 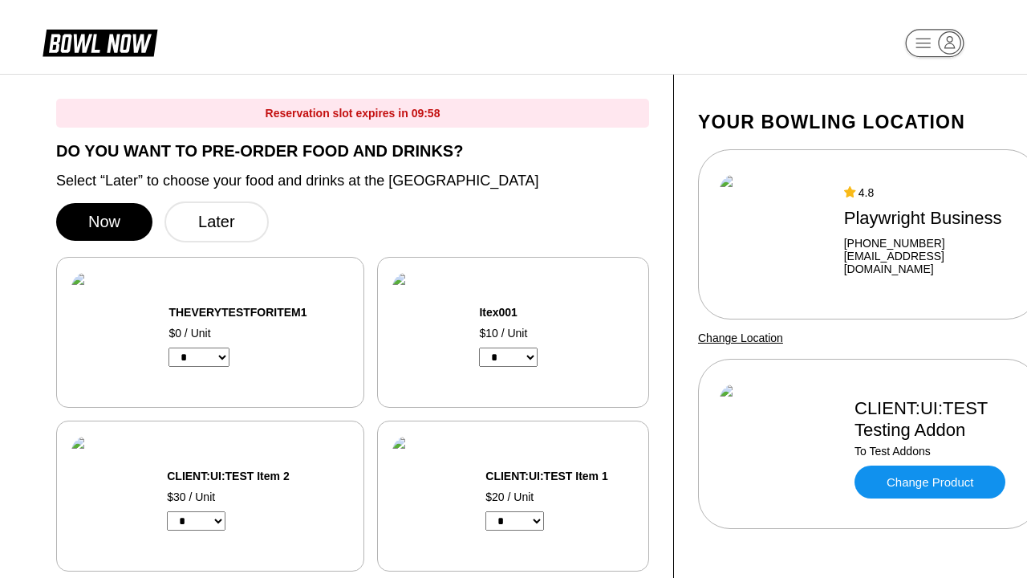 I want to click on div: THEVERYTESTFORITEM1, so click(x=258, y=312).